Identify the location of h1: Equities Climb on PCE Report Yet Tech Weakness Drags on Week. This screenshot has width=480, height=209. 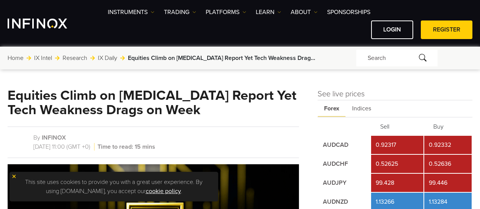
(153, 103).